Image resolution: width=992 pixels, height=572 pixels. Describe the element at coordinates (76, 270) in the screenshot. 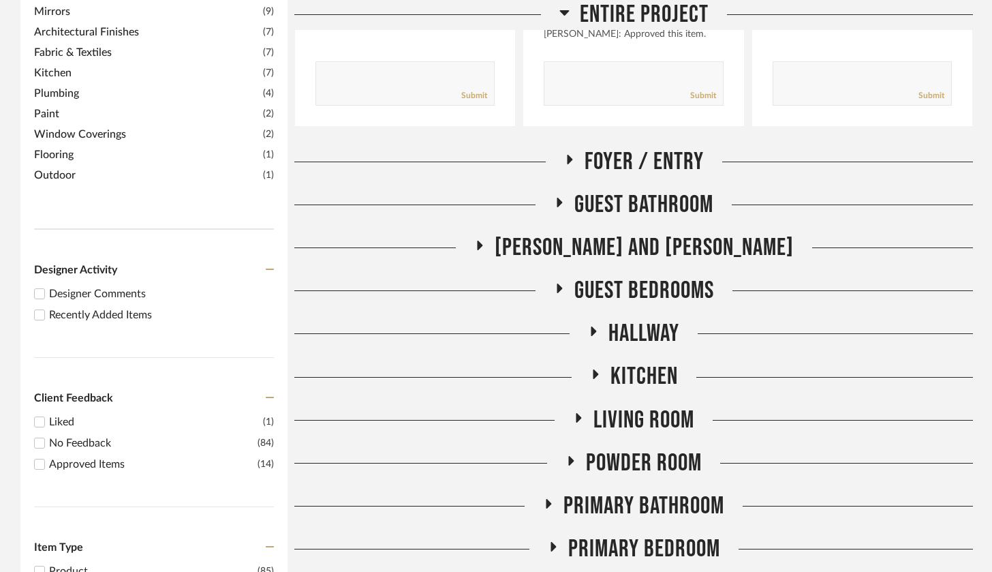

I see `span: Designer Activity` at that location.